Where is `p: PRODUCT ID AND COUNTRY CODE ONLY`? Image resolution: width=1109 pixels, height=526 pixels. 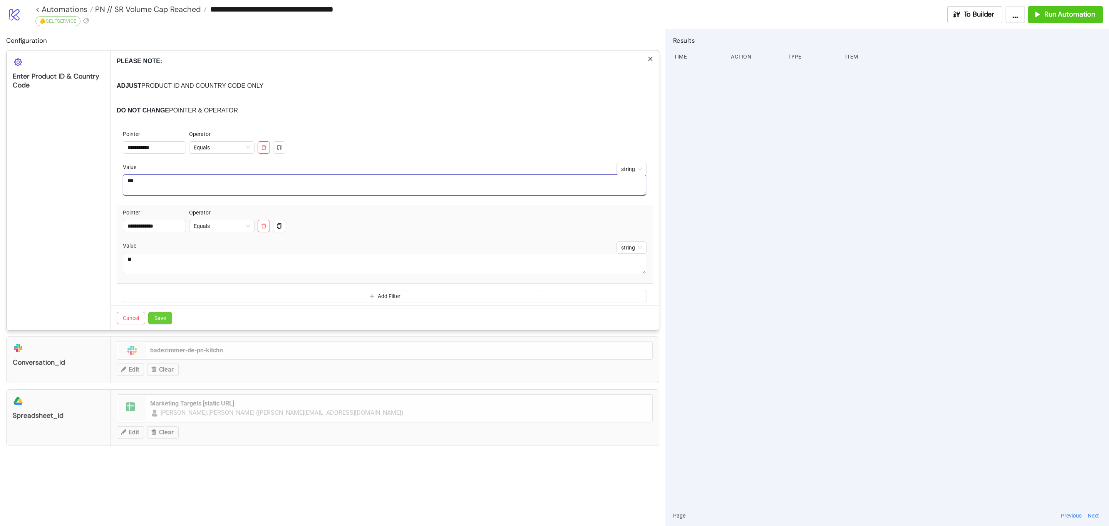
p: PRODUCT ID AND COUNTRY CODE ONLY is located at coordinates (385, 86).